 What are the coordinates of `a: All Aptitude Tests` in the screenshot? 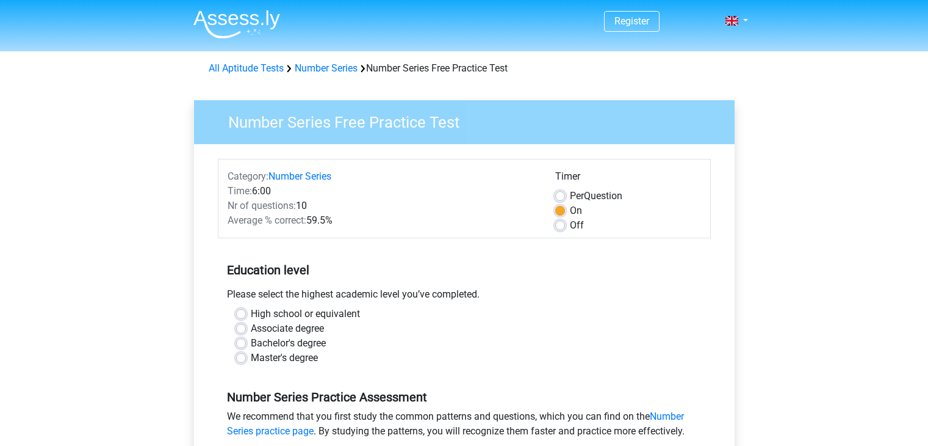 It's located at (246, 68).